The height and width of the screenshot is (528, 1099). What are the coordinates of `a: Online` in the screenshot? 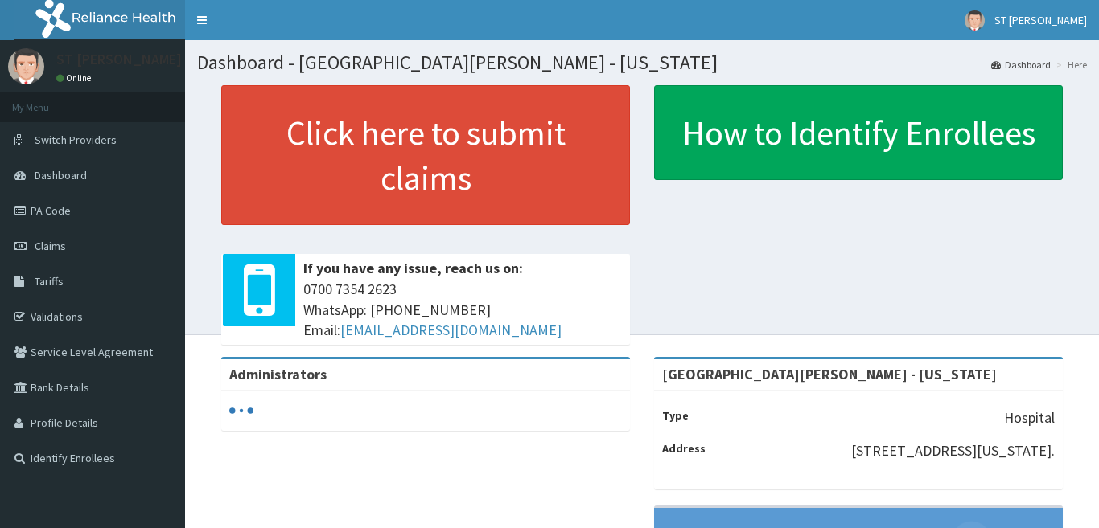 It's located at (76, 78).